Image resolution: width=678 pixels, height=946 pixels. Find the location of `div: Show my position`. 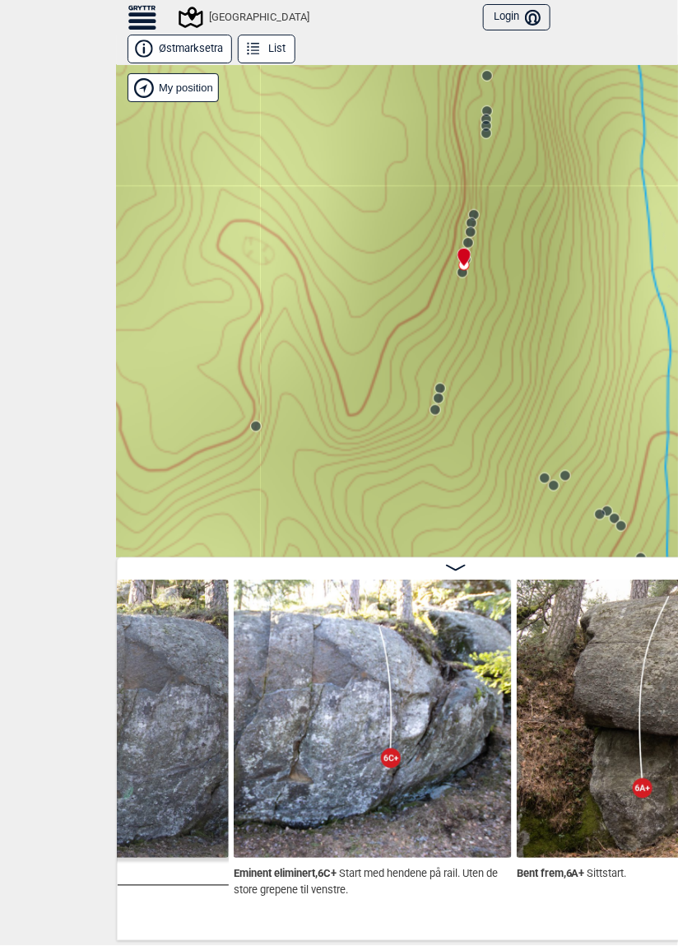

div: Show my position is located at coordinates (173, 87).